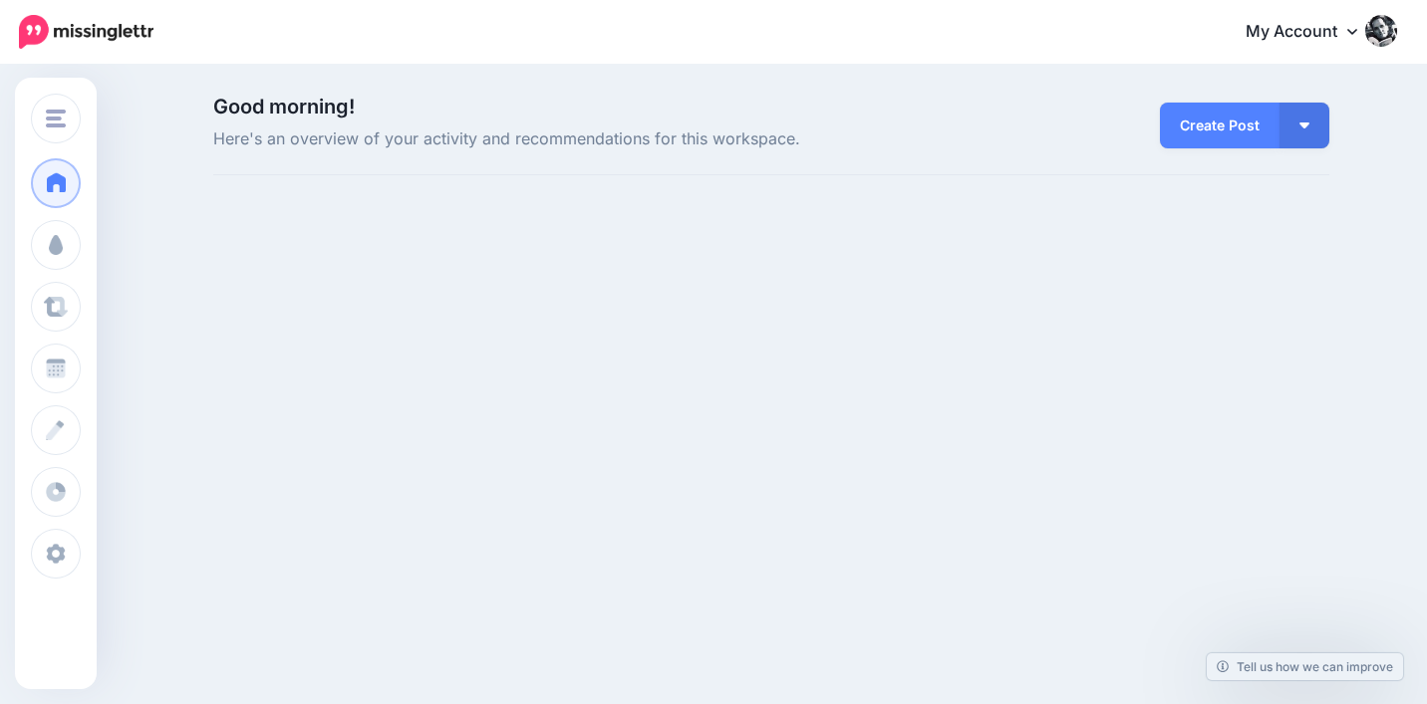 The height and width of the screenshot is (704, 1427). I want to click on a: Tell us how we can improve, so click(1304, 666).